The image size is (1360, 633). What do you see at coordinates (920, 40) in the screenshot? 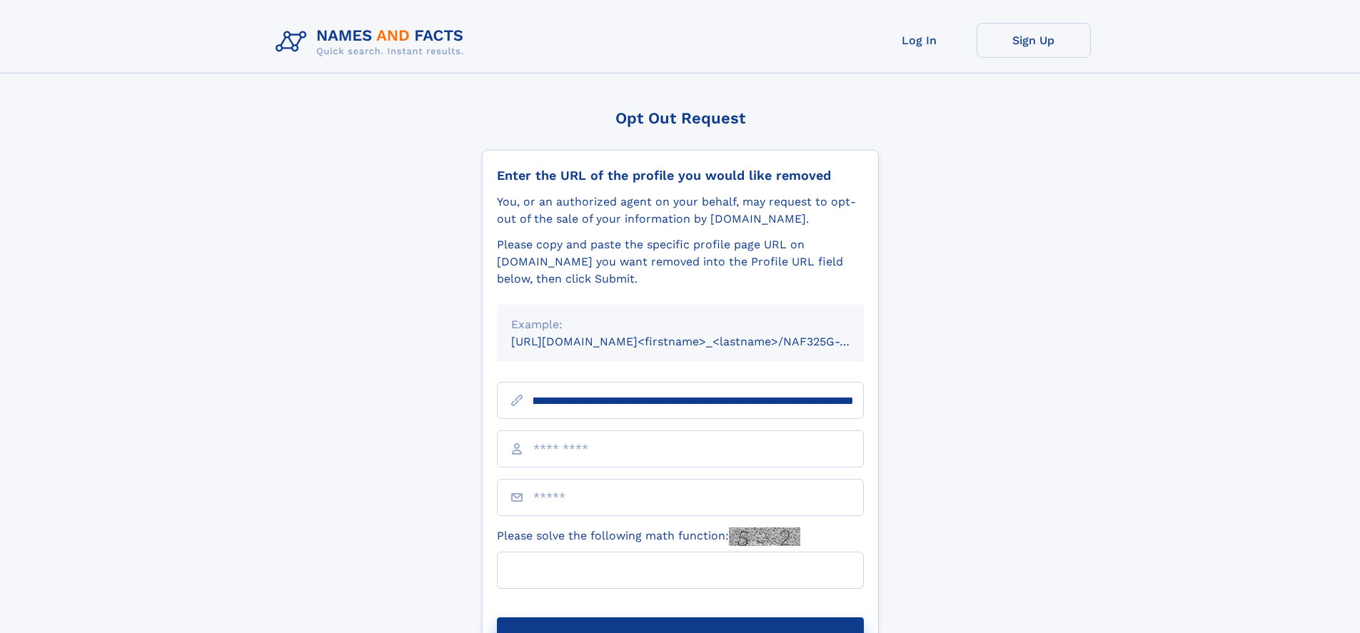
I see `a: Log In` at bounding box center [920, 40].